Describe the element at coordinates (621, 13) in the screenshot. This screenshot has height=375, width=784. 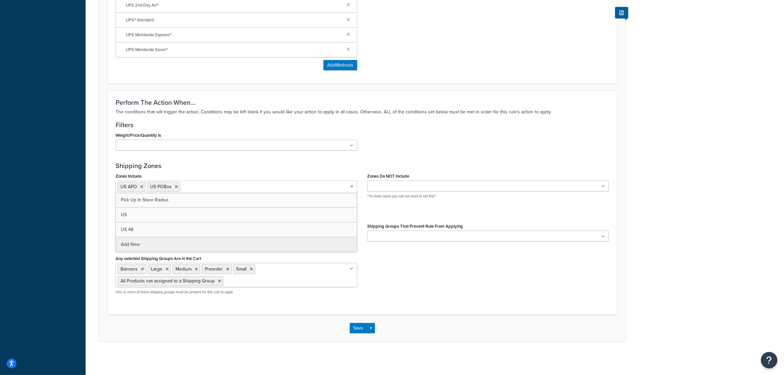
I see `button: Show Help Docs` at that location.